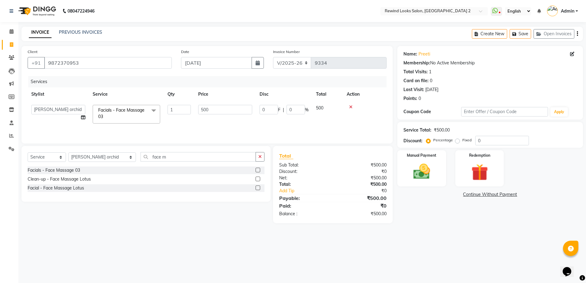  What do you see at coordinates (304, 214) in the screenshot?
I see `div: Balance :` at bounding box center [304, 214].